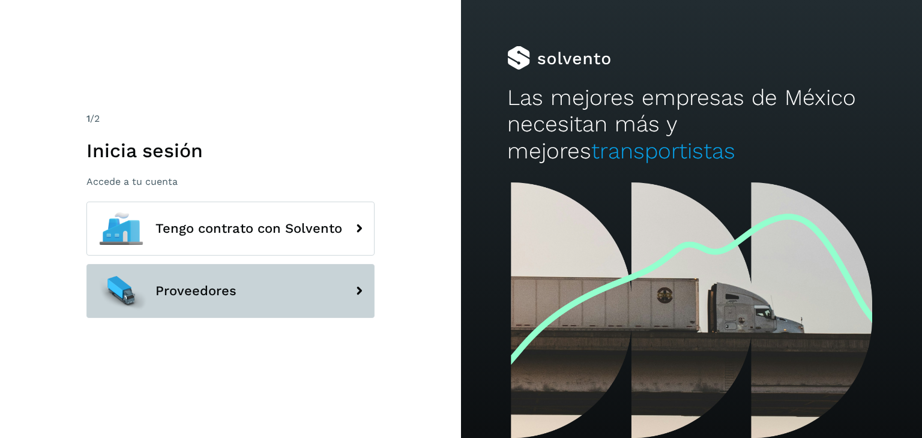 The height and width of the screenshot is (438, 922). What do you see at coordinates (231, 119) in the screenshot?
I see `div: /2` at bounding box center [231, 119].